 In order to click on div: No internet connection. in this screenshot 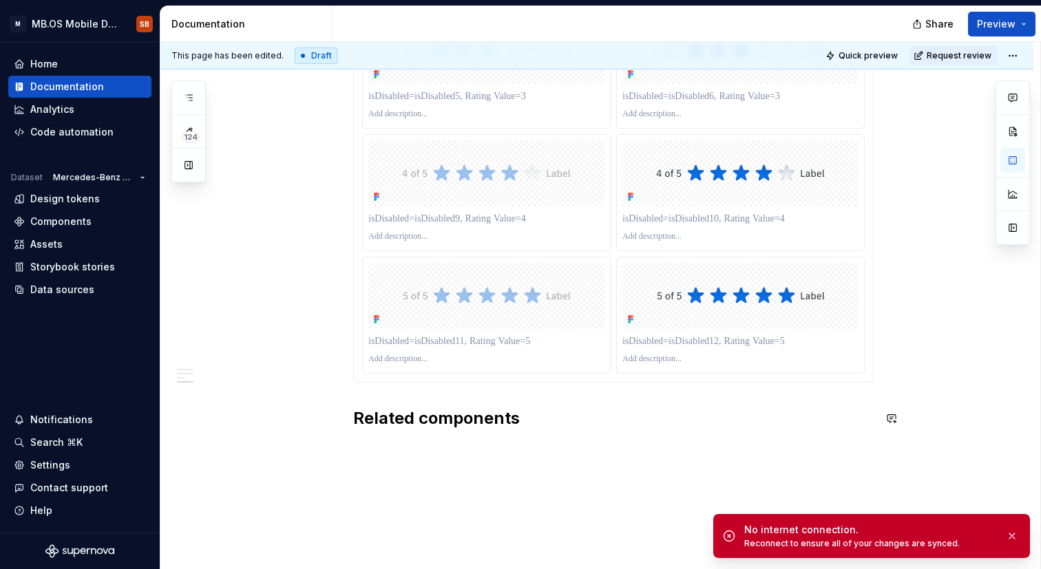, I will do `click(870, 530)`.